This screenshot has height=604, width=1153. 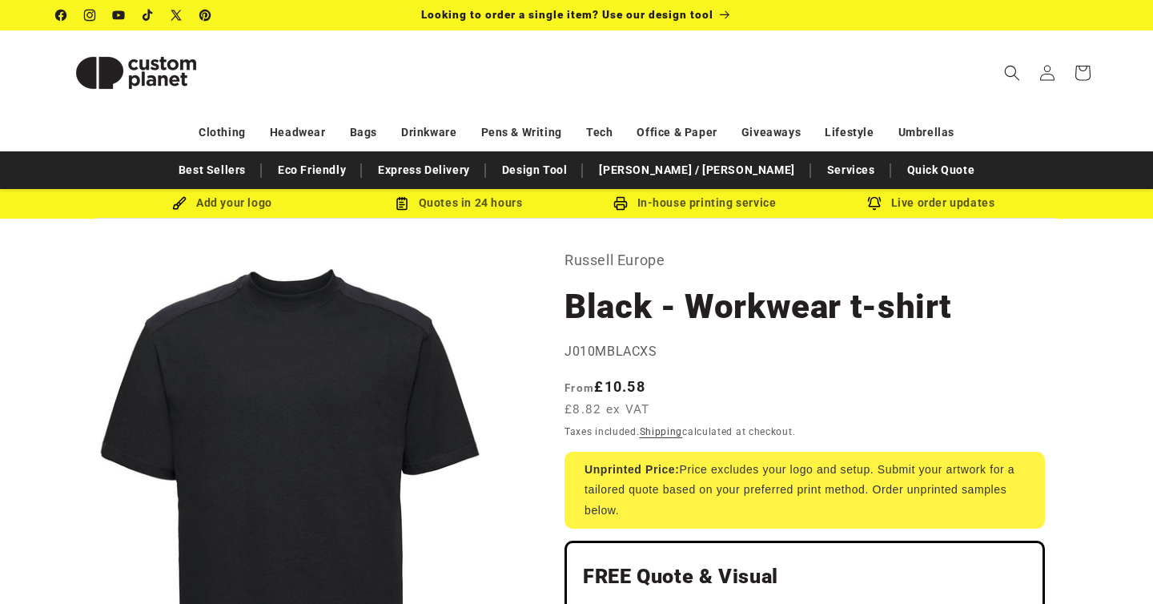 I want to click on span: Looking to order a single item? Use our design tool, so click(x=567, y=14).